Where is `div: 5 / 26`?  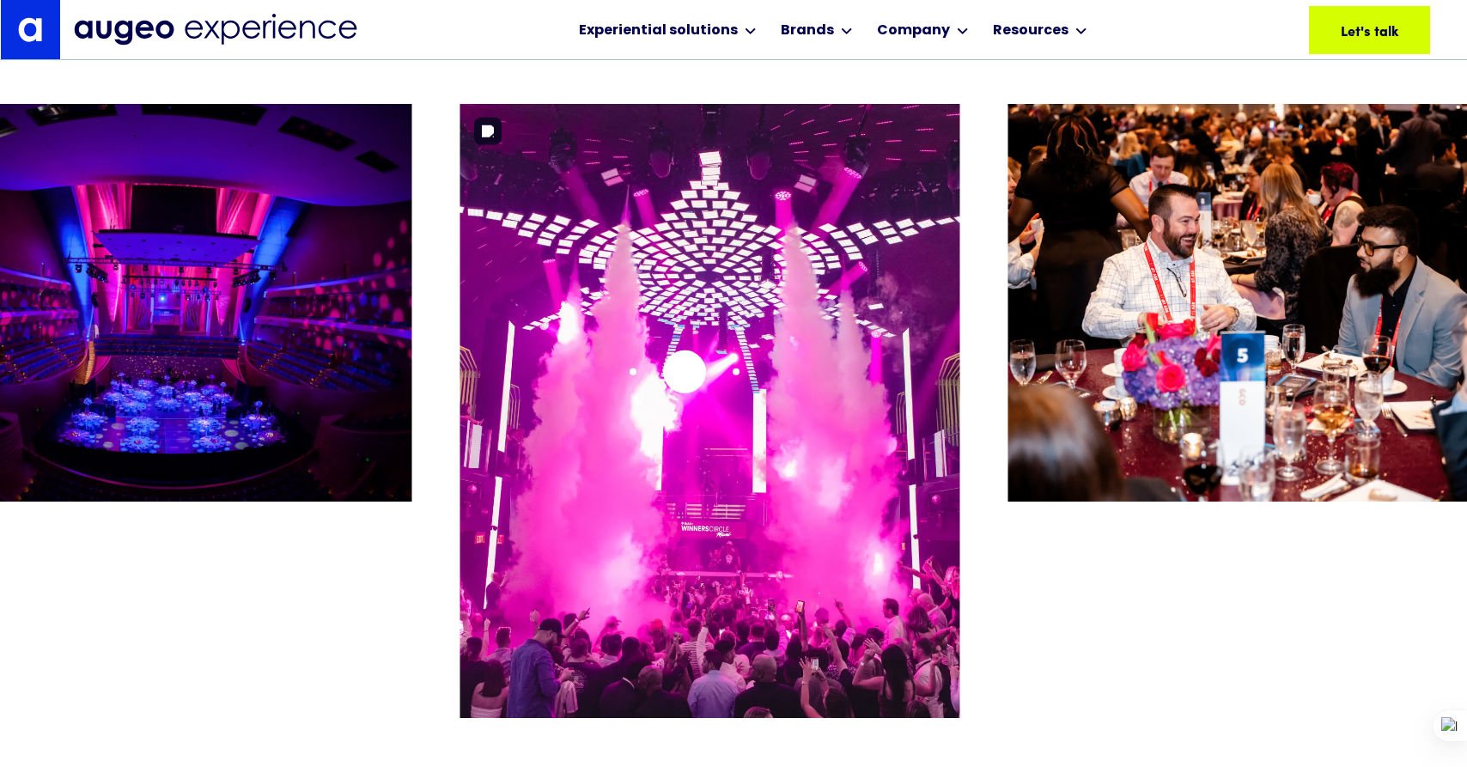 div: 5 / 26 is located at coordinates (710, 397).